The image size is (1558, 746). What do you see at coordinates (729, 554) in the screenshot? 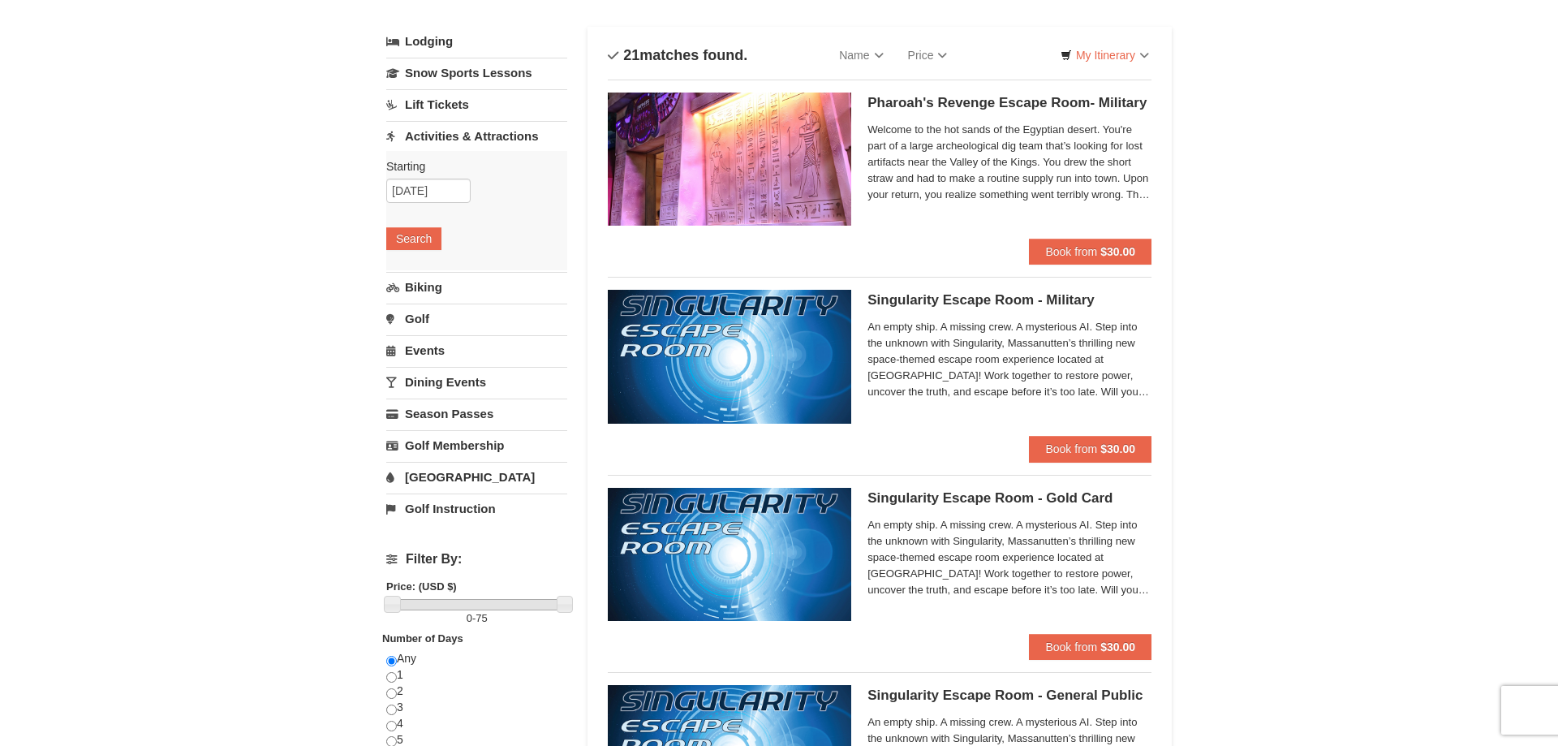
I see `img: 6619913-513-94f1c799.jpg` at bounding box center [729, 554].